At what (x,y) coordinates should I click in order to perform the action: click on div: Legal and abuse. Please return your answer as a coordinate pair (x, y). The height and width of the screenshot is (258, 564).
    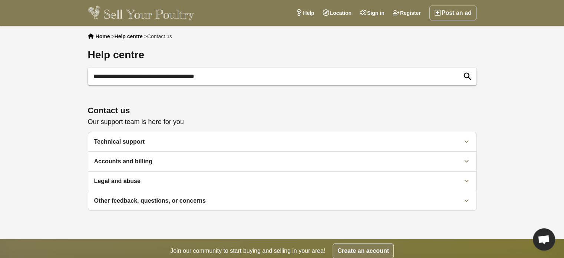
    Looking at the image, I should click on (274, 181).